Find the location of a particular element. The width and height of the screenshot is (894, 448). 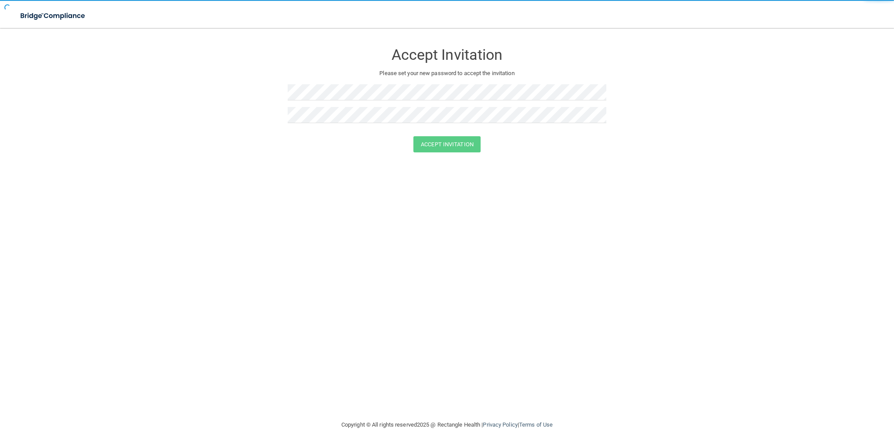

img: bridge_compliance_login_screen.278c3ca4.svg is located at coordinates (53, 16).